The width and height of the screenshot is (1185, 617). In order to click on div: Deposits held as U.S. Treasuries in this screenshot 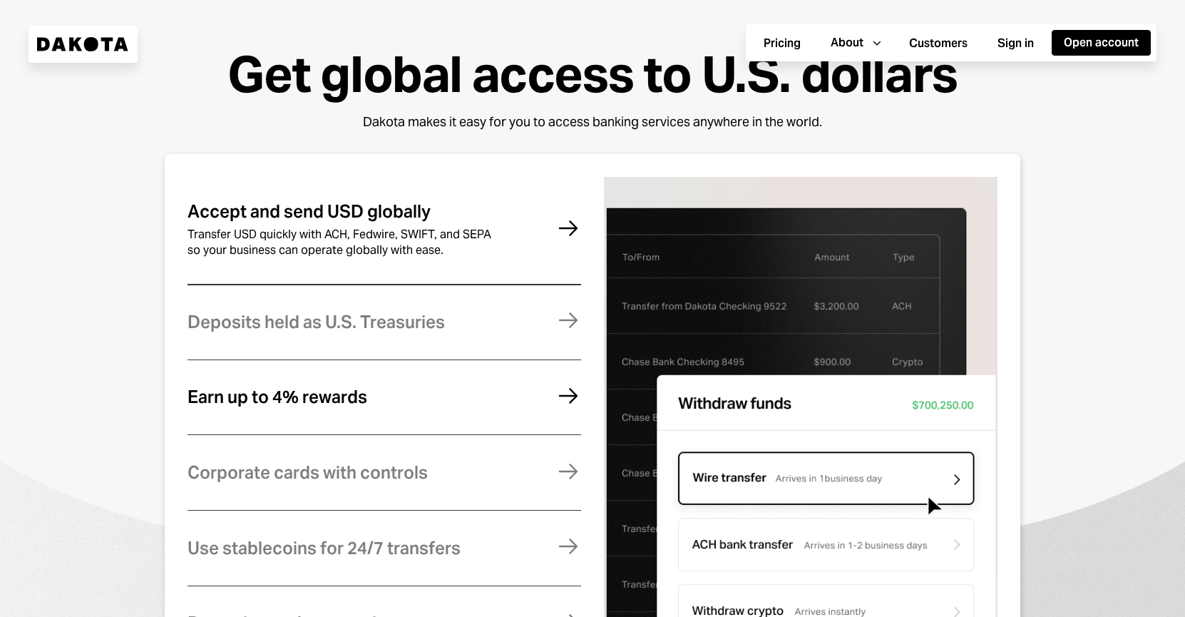, I will do `click(316, 322)`.